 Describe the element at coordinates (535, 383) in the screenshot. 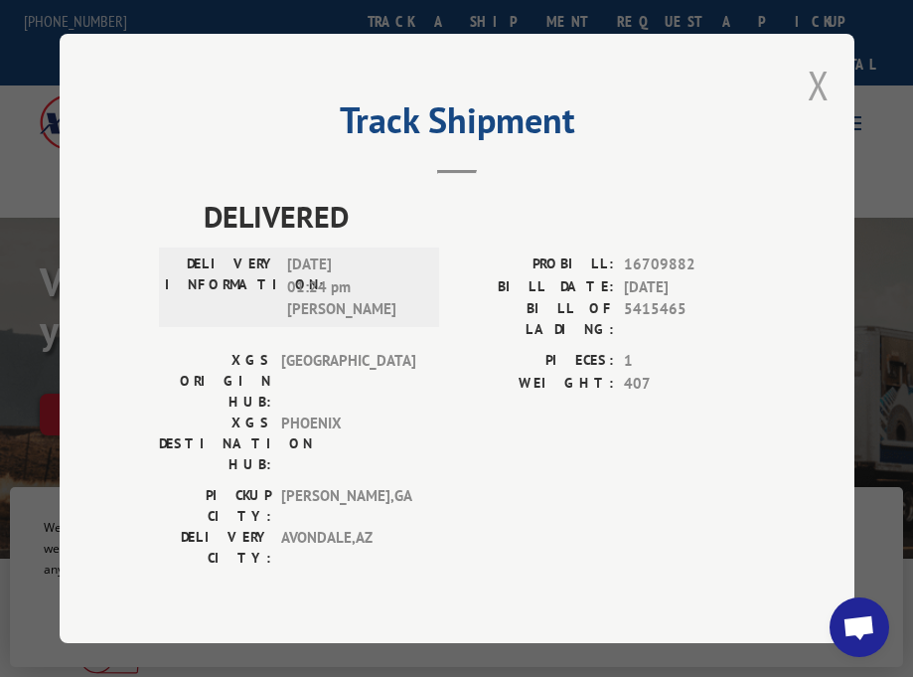

I see `label: WEIGHT:` at that location.